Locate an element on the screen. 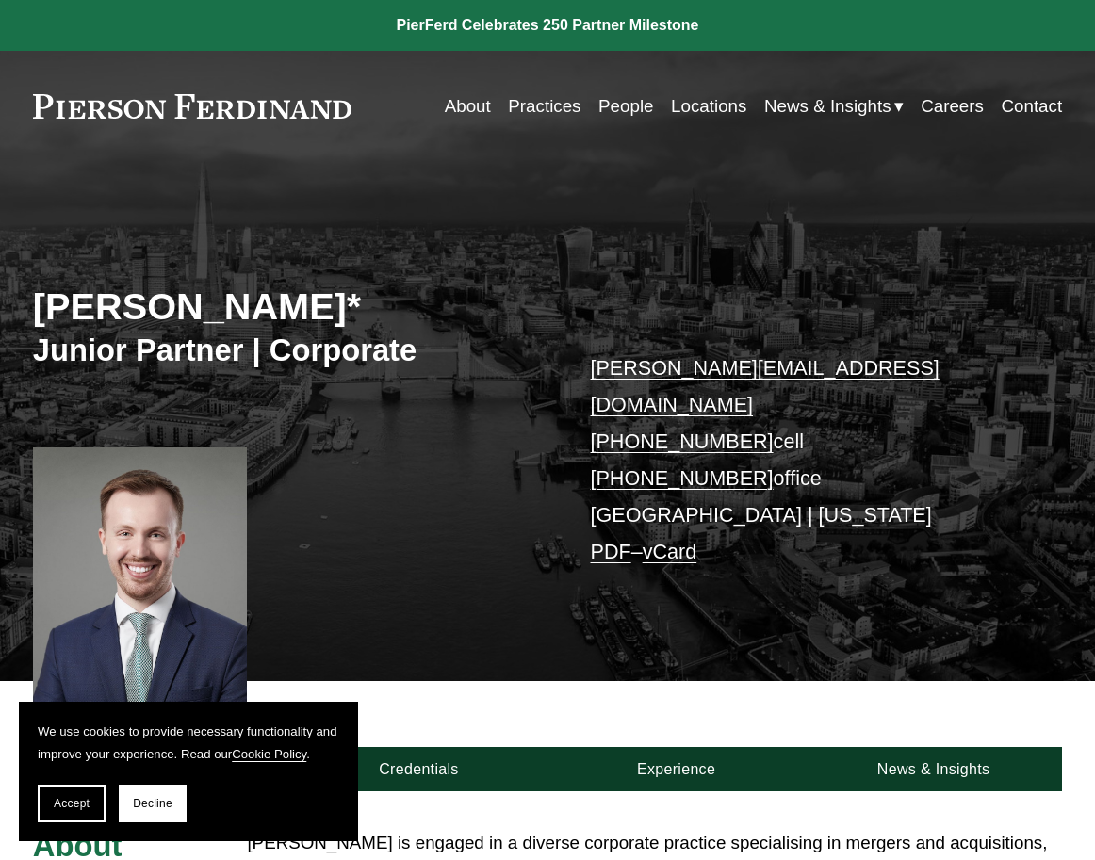 This screenshot has width=1095, height=860. button: Decline is located at coordinates (153, 804).